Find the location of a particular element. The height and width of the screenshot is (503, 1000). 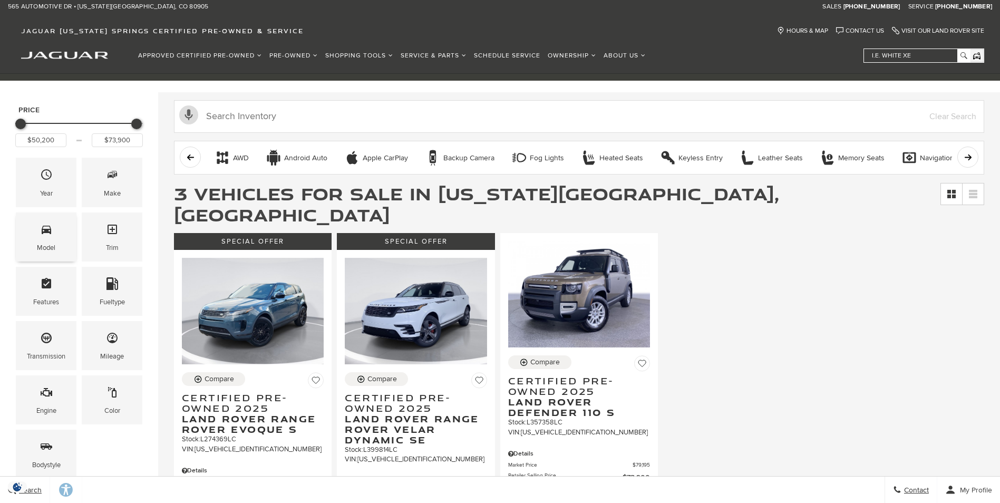

input: Search Inventory is located at coordinates (579, 117).